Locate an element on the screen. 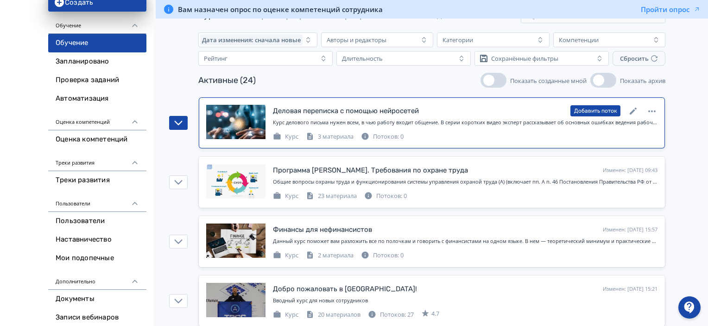 The image size is (708, 326). button: Дата изменения: сначала новые is located at coordinates (258, 40).